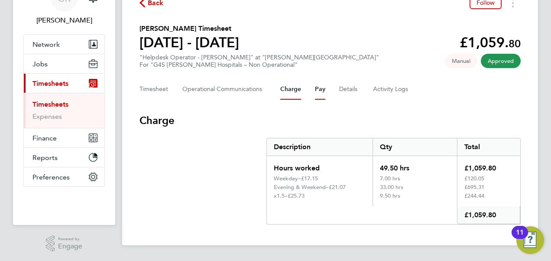  What do you see at coordinates (488, 179) in the screenshot?
I see `div: £120.05` at bounding box center [488, 179].